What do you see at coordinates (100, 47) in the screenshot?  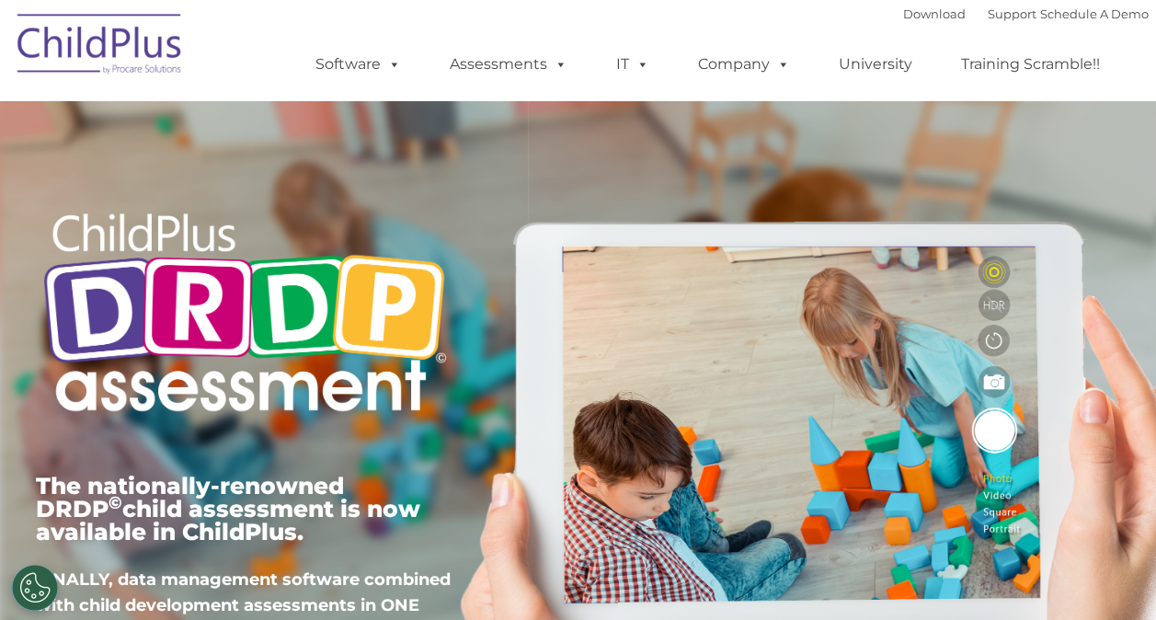 I see `img: ChildPlus by Procare Solutions` at bounding box center [100, 47].